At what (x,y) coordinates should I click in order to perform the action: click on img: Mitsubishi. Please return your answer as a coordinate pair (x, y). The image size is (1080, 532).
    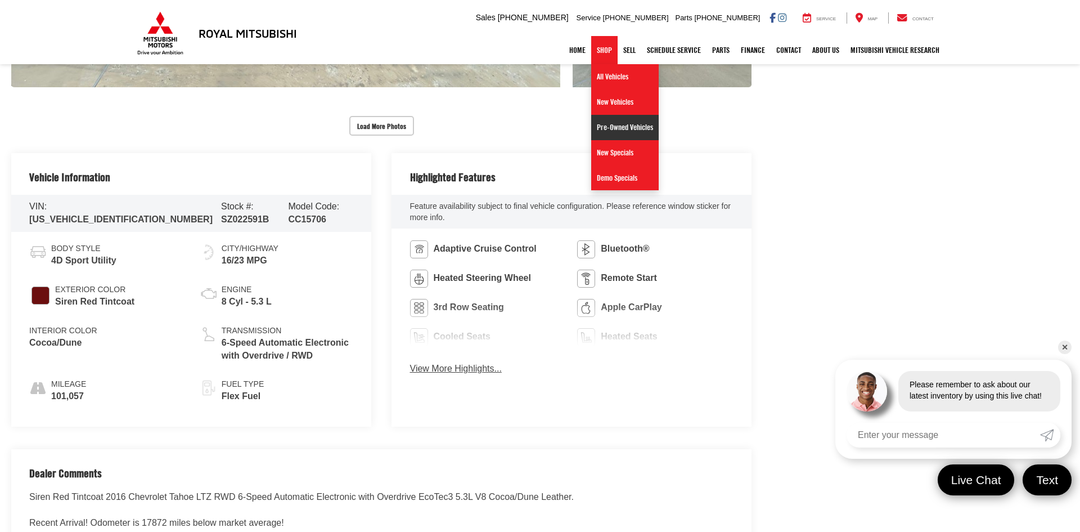
    Looking at the image, I should click on (160, 33).